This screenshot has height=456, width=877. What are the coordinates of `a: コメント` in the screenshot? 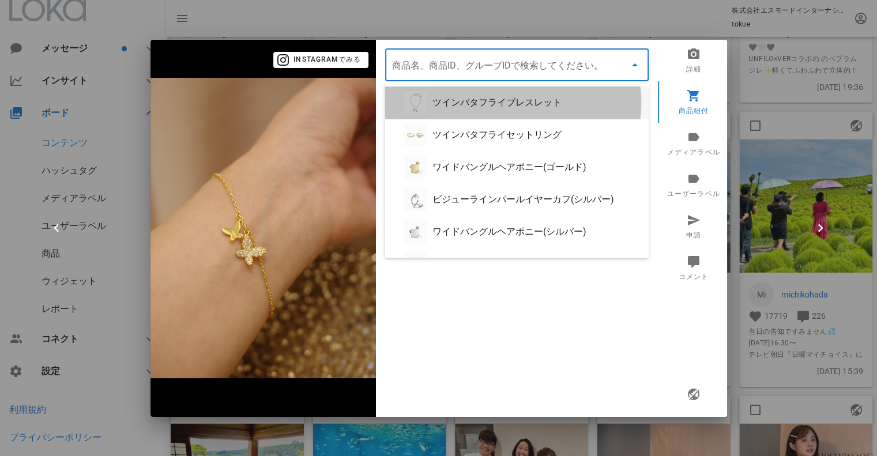 It's located at (694, 268).